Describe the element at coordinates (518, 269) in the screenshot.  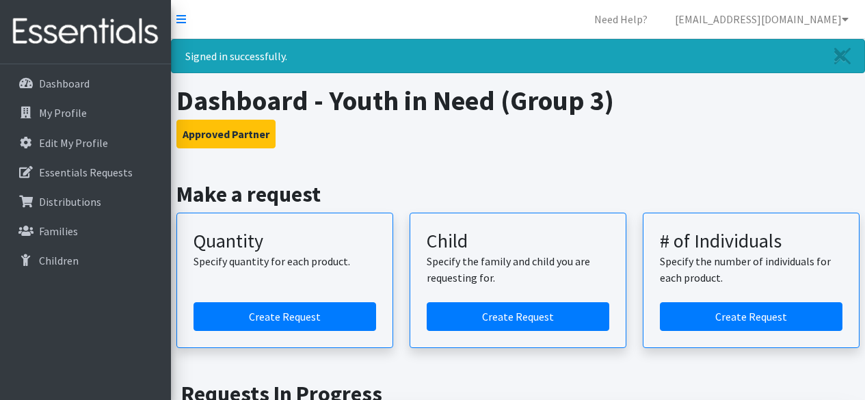
I see `p: Specify the family and child you are requesting for.` at that location.